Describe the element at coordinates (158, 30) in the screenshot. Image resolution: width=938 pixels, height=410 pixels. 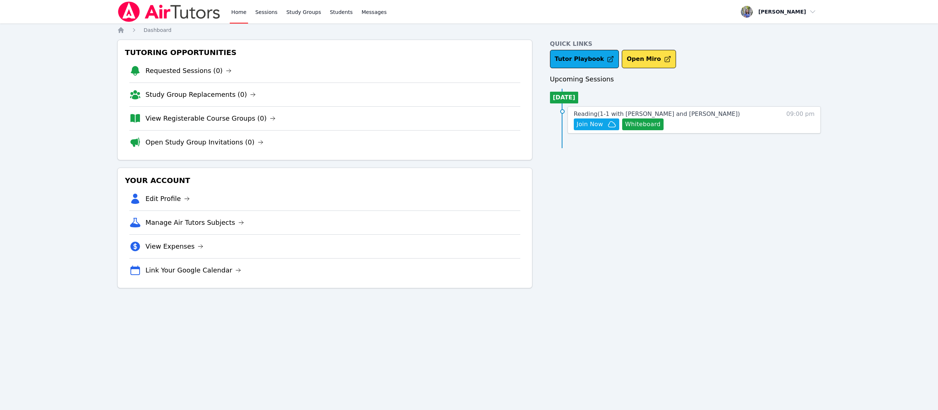
I see `span: Dashboard` at that location.